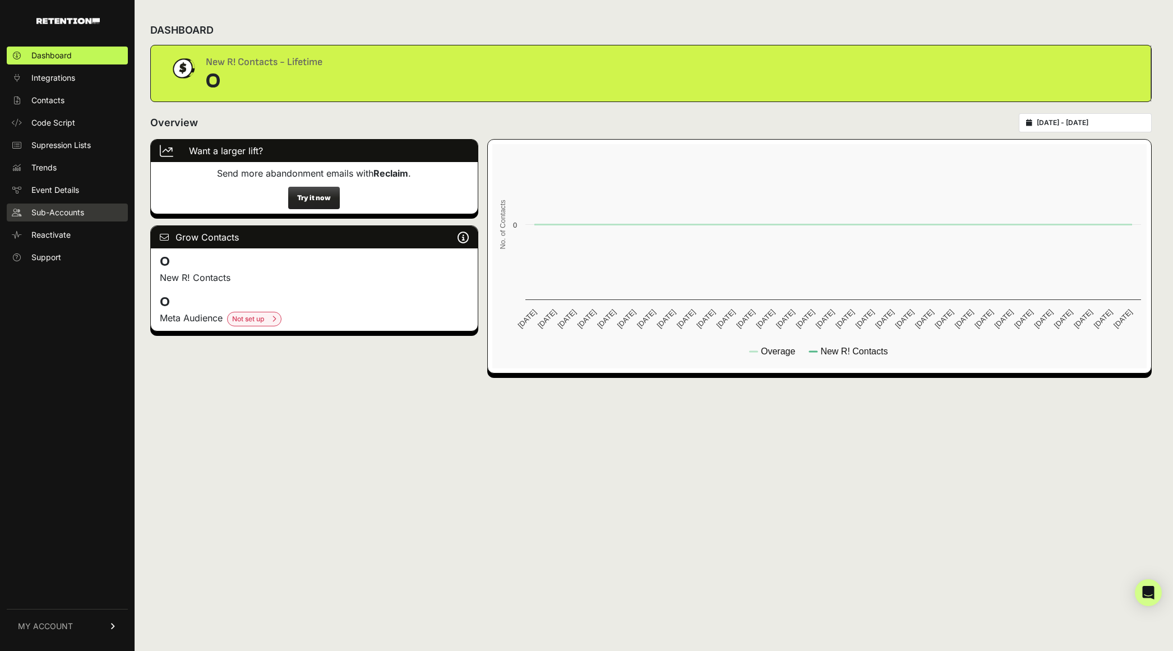  What do you see at coordinates (53, 78) in the screenshot?
I see `span: Integrations` at bounding box center [53, 78].